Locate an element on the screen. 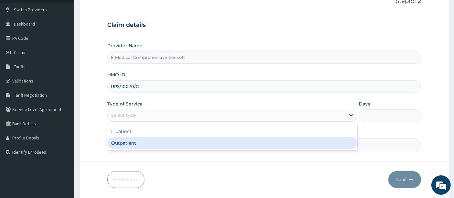 The height and width of the screenshot is (198, 454). span: Tariff Negotiation is located at coordinates (30, 95).